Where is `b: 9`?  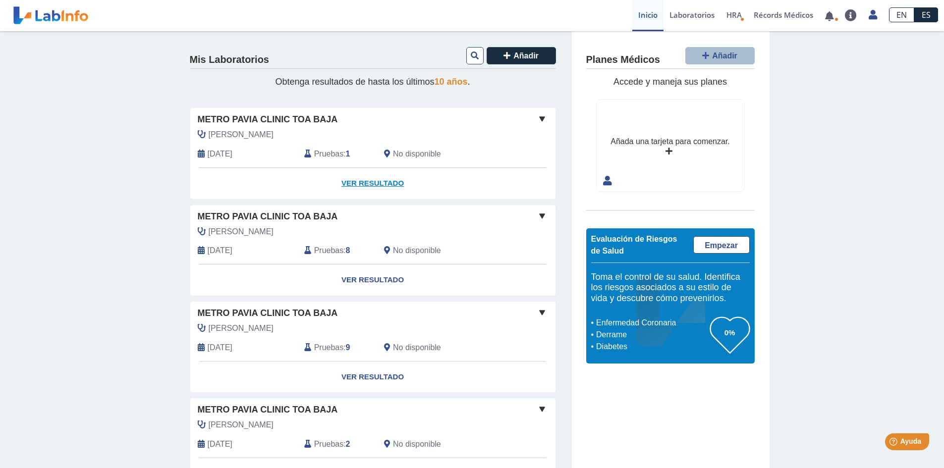 b: 9 is located at coordinates (348, 347).